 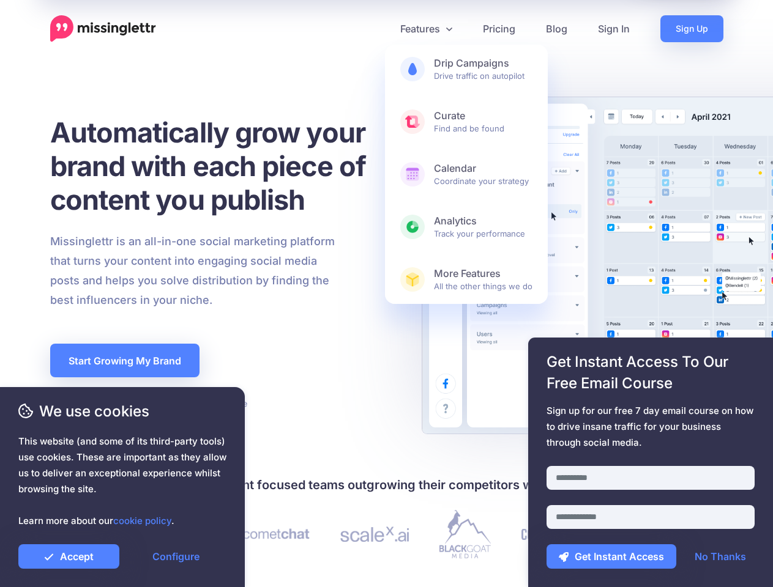 What do you see at coordinates (466, 227) in the screenshot?
I see `a: AnalyticsTrack your performance` at bounding box center [466, 227].